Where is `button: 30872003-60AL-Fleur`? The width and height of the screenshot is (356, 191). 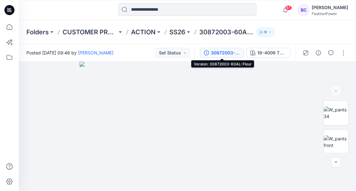
button: 30872003-60AL-Fleur is located at coordinates (222, 53).